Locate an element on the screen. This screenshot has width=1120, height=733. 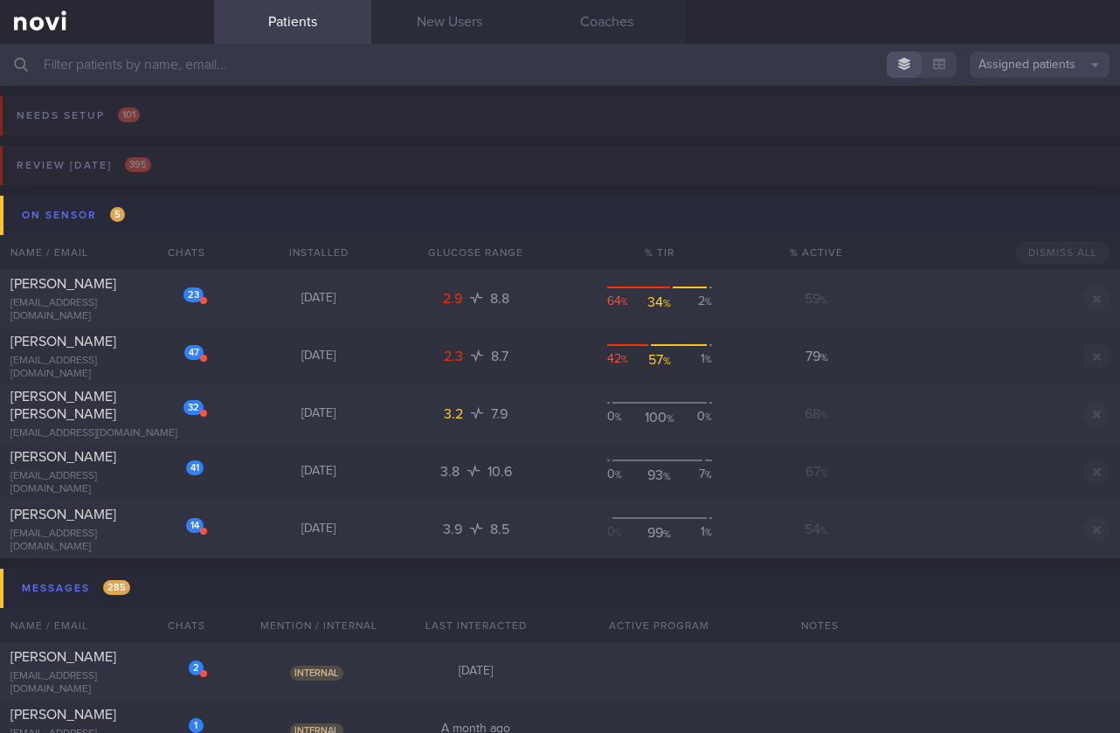
div: 59 is located at coordinates (816, 299).